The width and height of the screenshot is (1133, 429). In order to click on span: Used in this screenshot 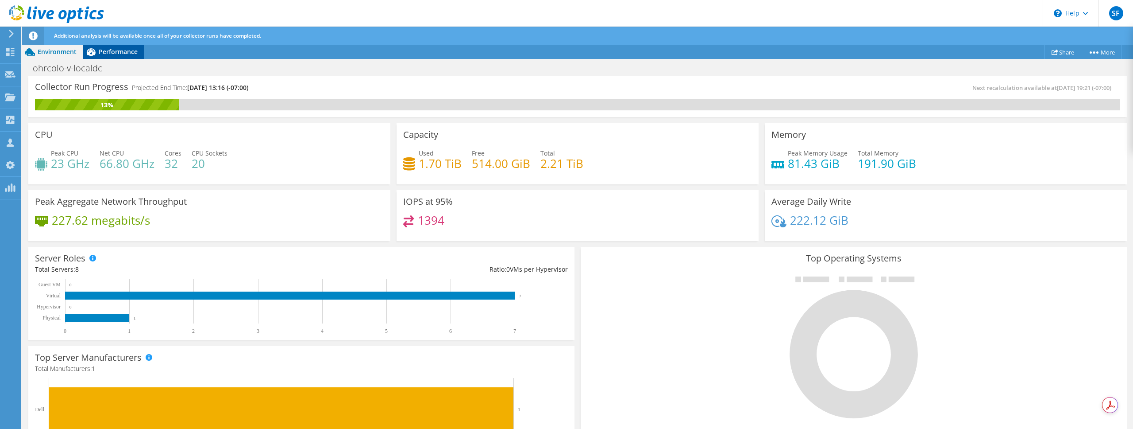, I will do `click(426, 153)`.